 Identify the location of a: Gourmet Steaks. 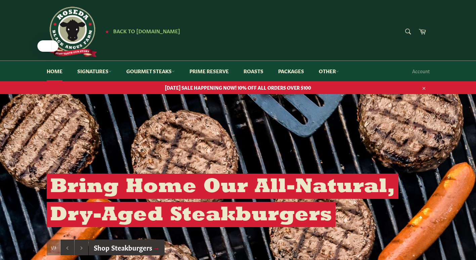
(150, 71).